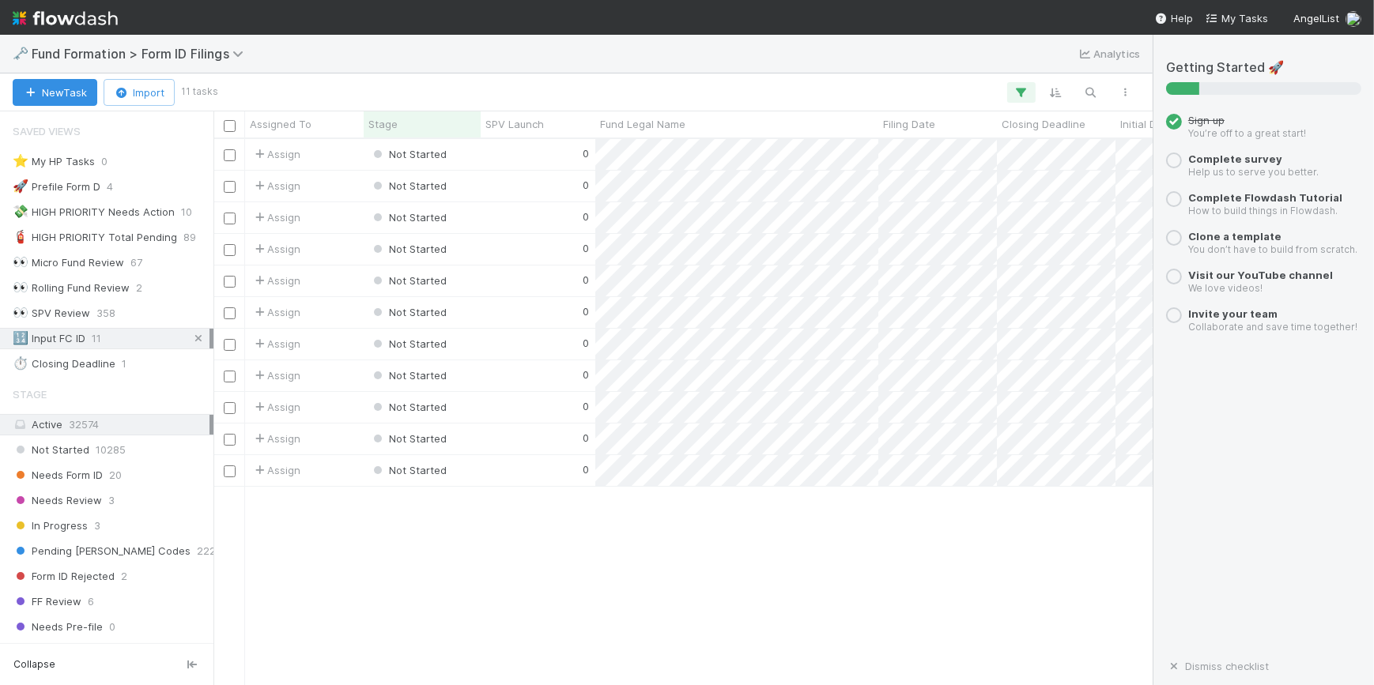 Image resolution: width=1374 pixels, height=685 pixels. What do you see at coordinates (515, 124) in the screenshot?
I see `span: SPV Launch` at bounding box center [515, 124].